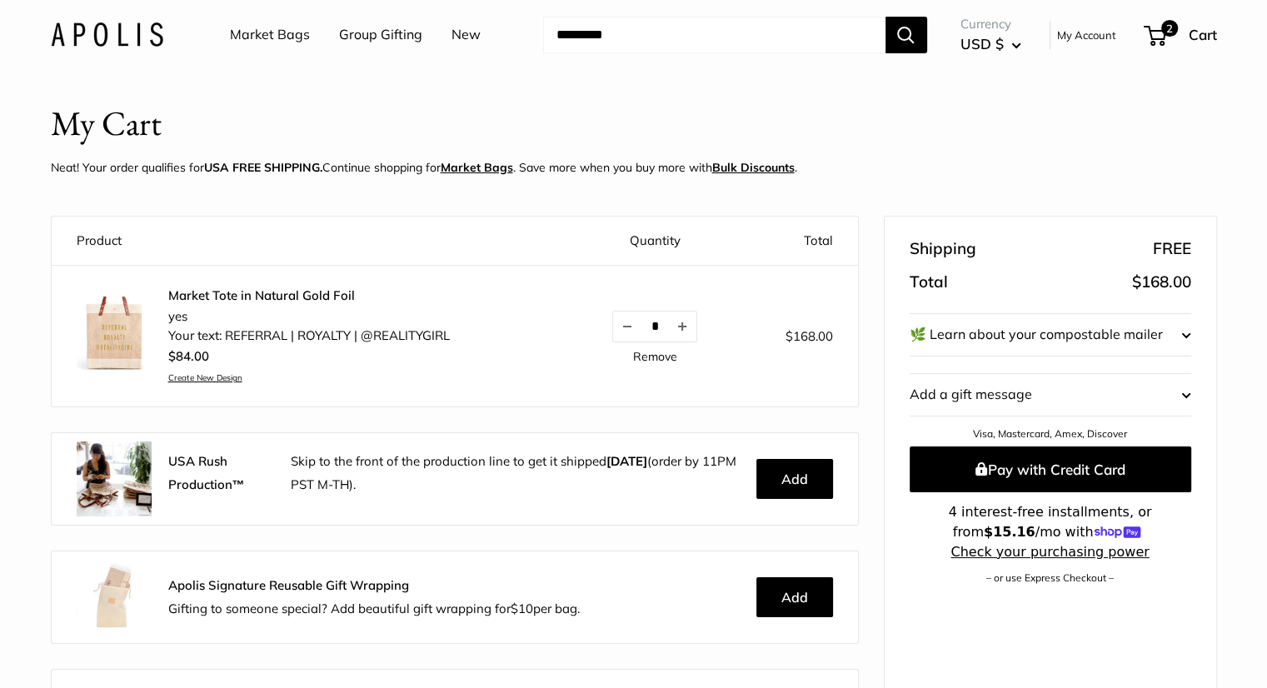 This screenshot has height=688, width=1267. I want to click on span: 2, so click(1169, 28).